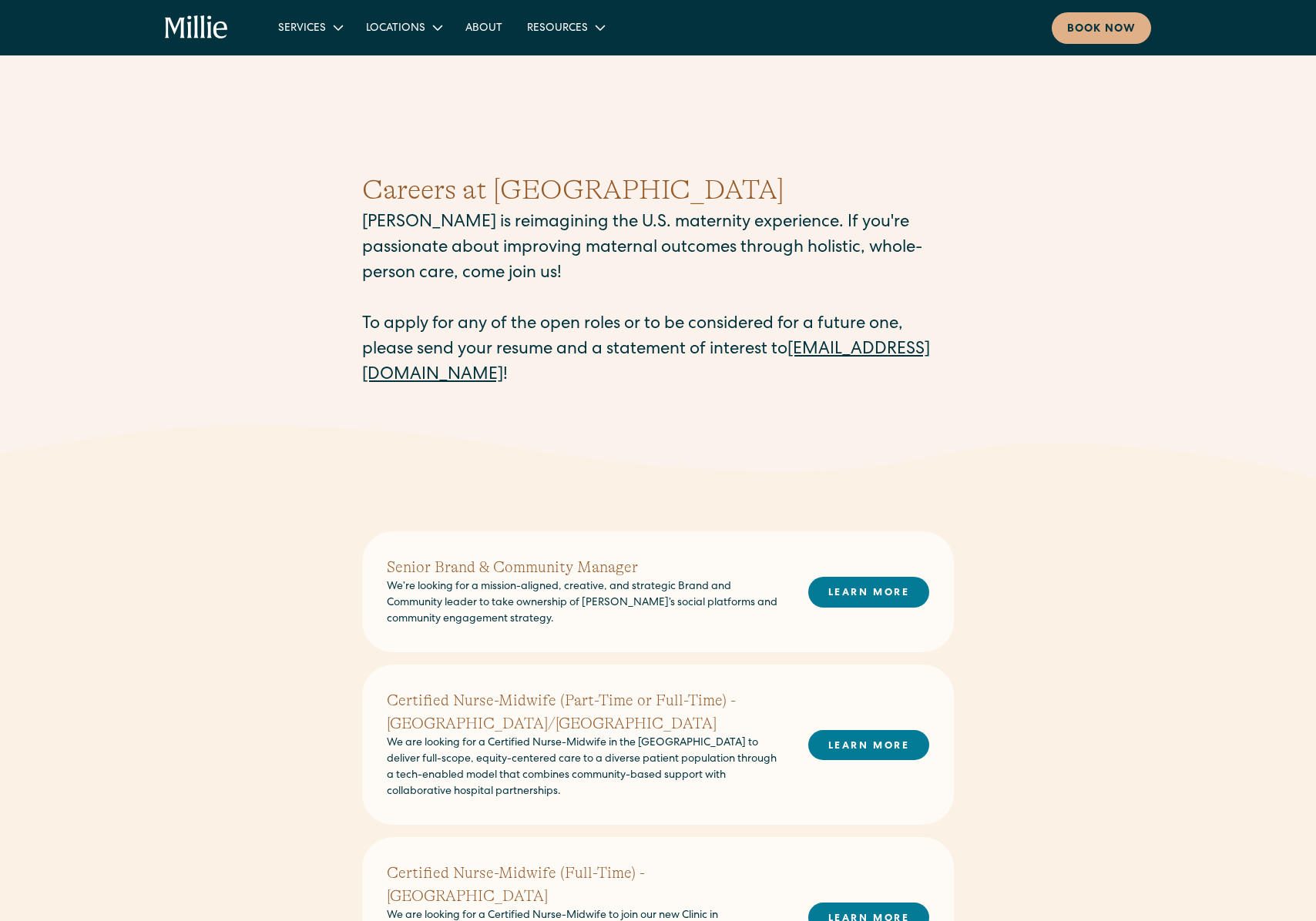 Image resolution: width=1316 pixels, height=921 pixels. What do you see at coordinates (585, 603) in the screenshot?
I see `p: We’re looking for a mission-aligned, creative, and strategic Brand and Community leader to take o...` at bounding box center [585, 603].